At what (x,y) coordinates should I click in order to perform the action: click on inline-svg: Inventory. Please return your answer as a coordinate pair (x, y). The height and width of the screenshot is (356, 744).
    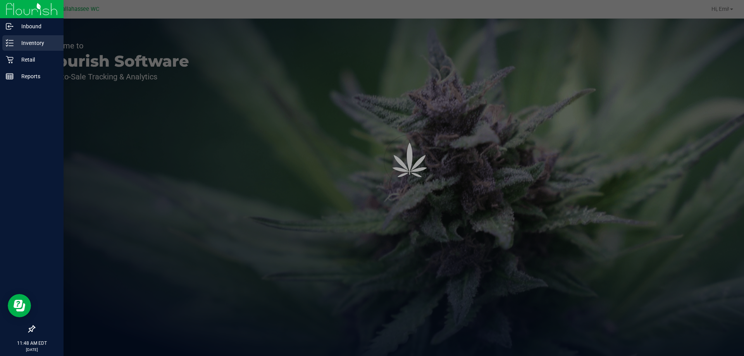
    Looking at the image, I should click on (10, 43).